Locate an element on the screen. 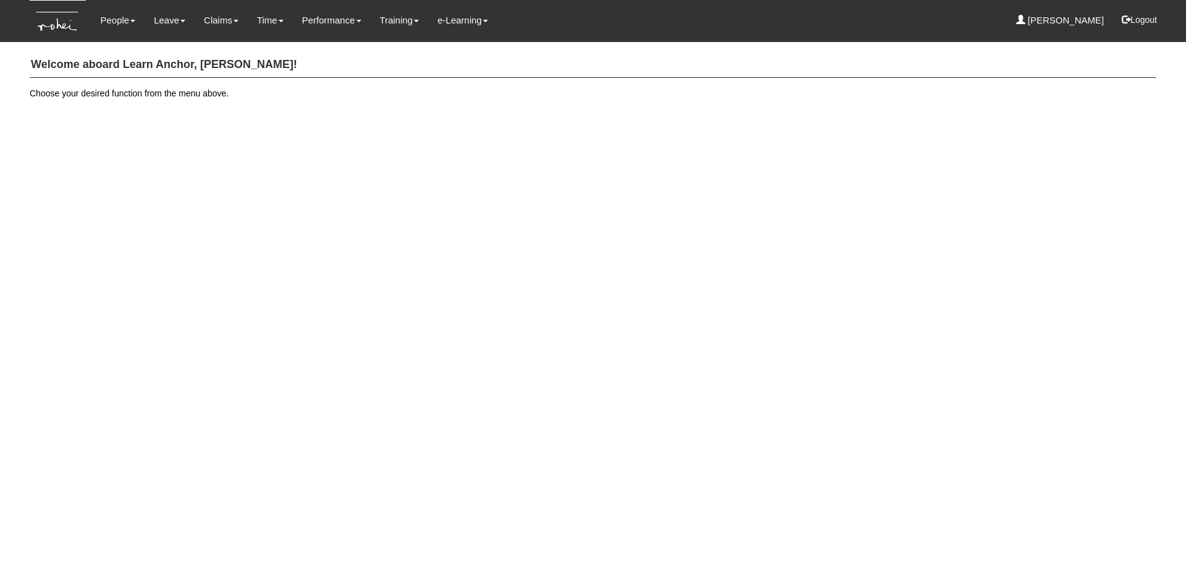  img: KTs7HI1dOZG7tu7pUkOpGGQAiEQAiEQAj0IhBB1wtXDg6BEAiBEAiBEAiB4RGIoBtemSRFIRACIRACIRACIdCLQARdL1w5OAR... is located at coordinates (57, 21).